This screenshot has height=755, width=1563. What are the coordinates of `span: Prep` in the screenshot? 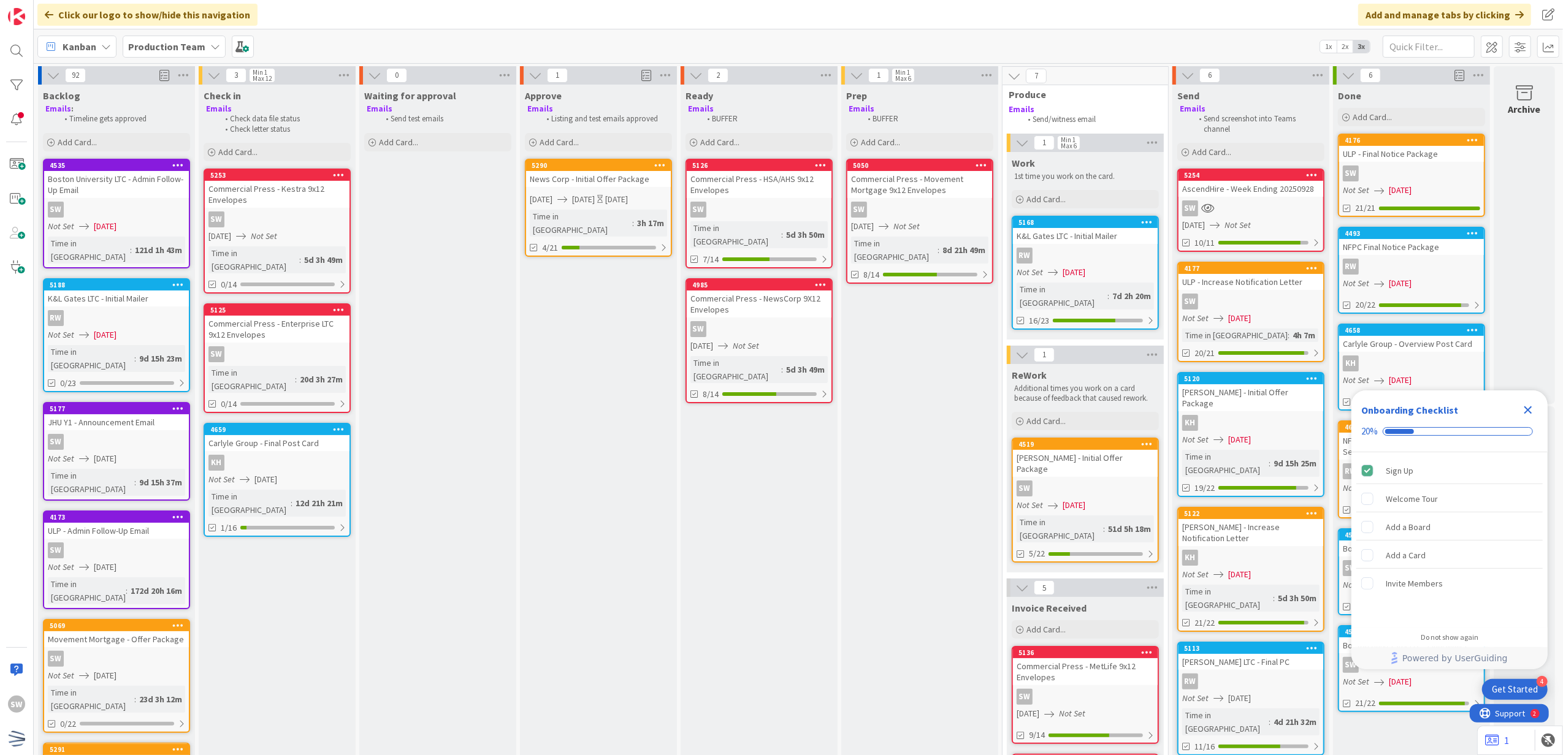 It's located at (856, 96).